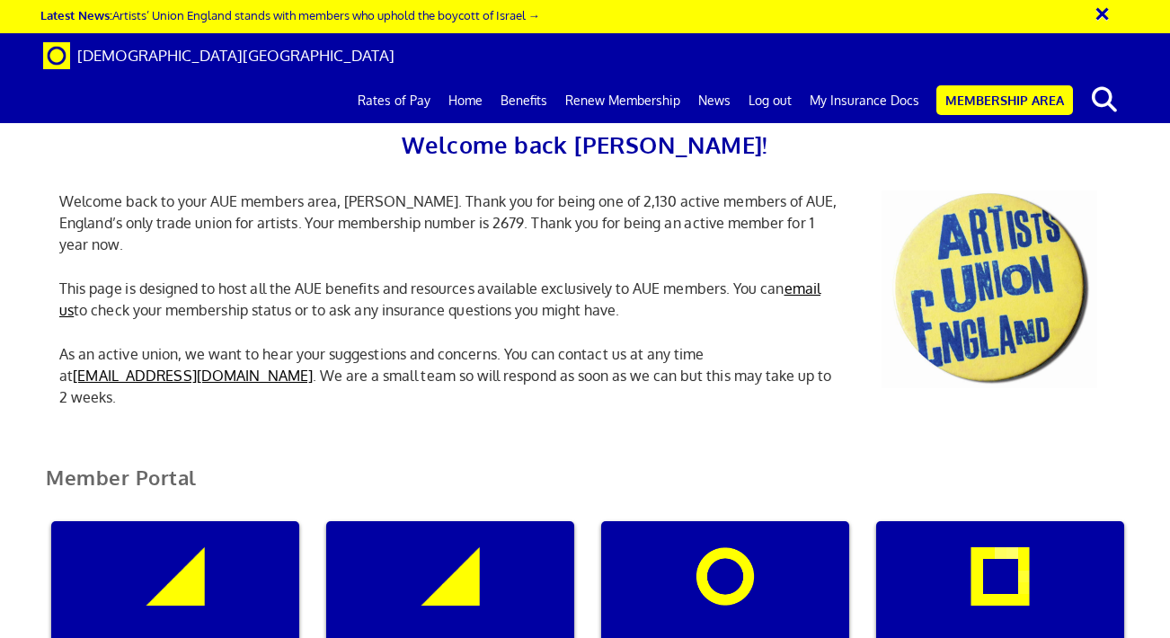 This screenshot has width=1170, height=638. Describe the element at coordinates (1103, 100) in the screenshot. I see `button: search` at that location.